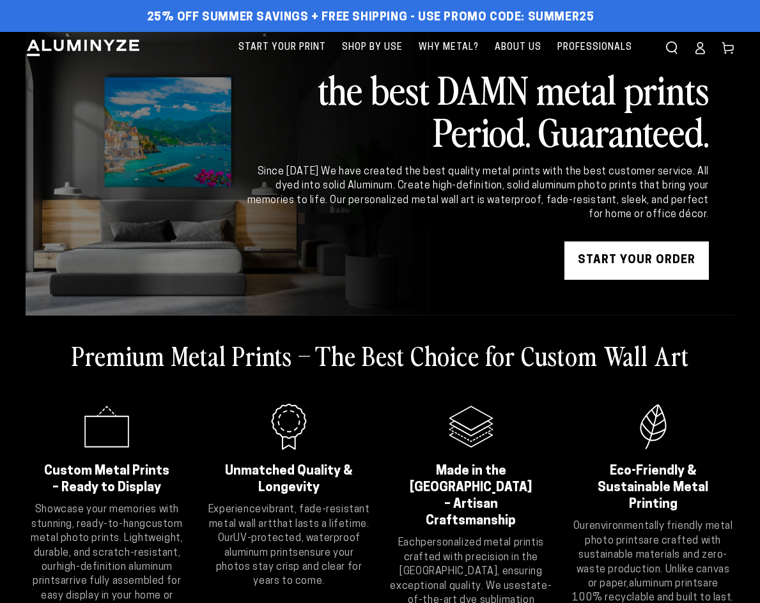 The height and width of the screenshot is (603, 760). Describe the element at coordinates (636, 261) in the screenshot. I see `a: START YOUR Order` at that location.